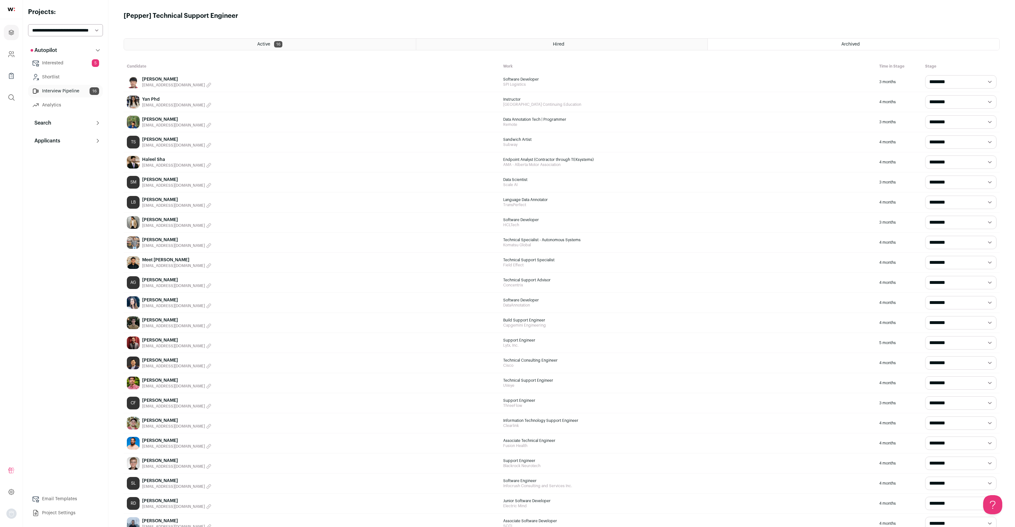  I want to click on span: Fusion Health, so click(688, 446).